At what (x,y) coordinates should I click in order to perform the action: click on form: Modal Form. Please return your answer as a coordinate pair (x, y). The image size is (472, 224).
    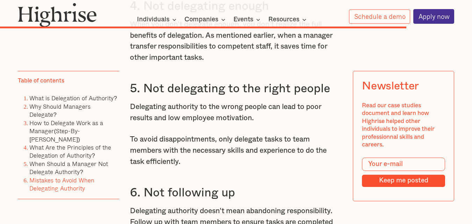
    Looking at the image, I should click on (404, 172).